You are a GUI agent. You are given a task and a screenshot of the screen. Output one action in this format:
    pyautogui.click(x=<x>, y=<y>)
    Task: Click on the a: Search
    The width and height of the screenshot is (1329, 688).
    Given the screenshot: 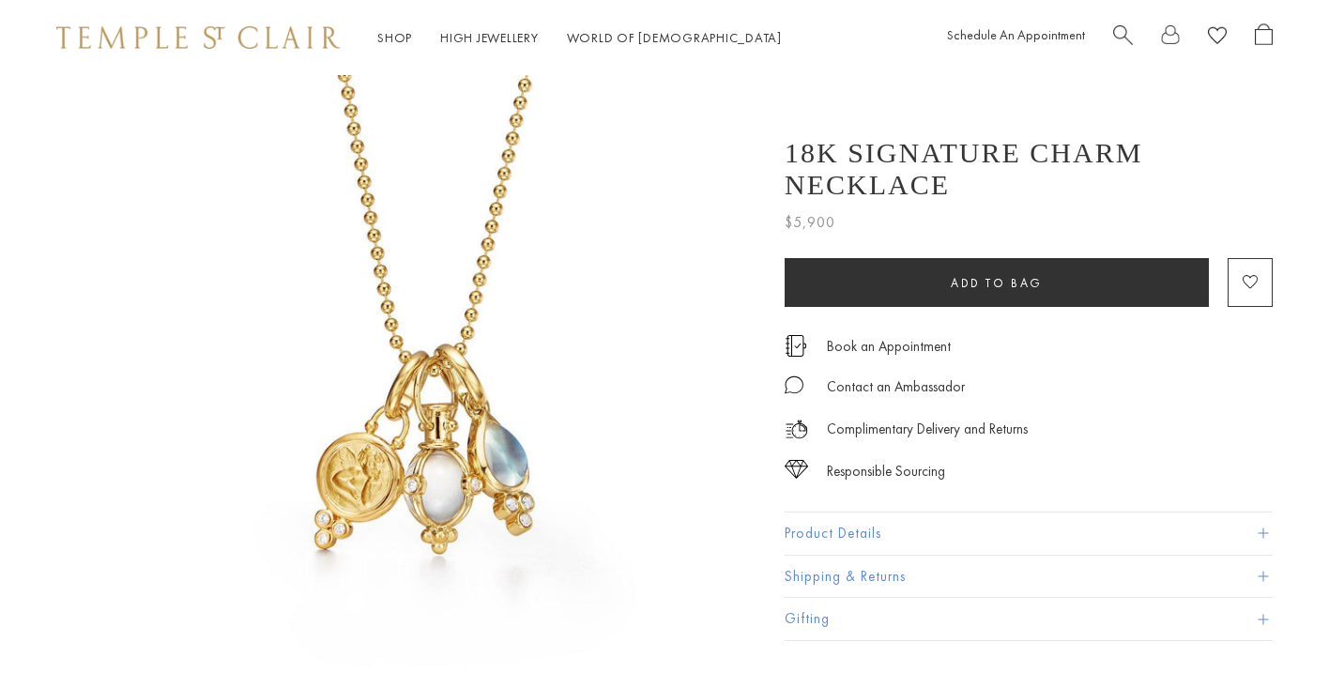 What is the action you would take?
    pyautogui.click(x=1122, y=38)
    